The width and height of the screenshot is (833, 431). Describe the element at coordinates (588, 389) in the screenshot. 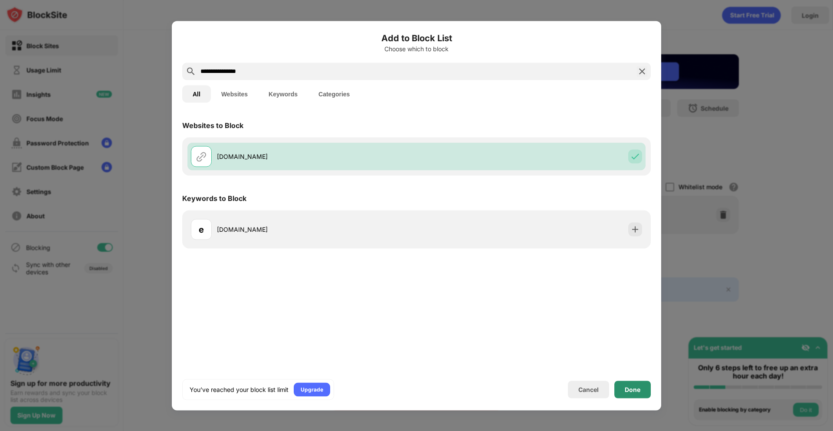

I see `div: Cancel` at that location.